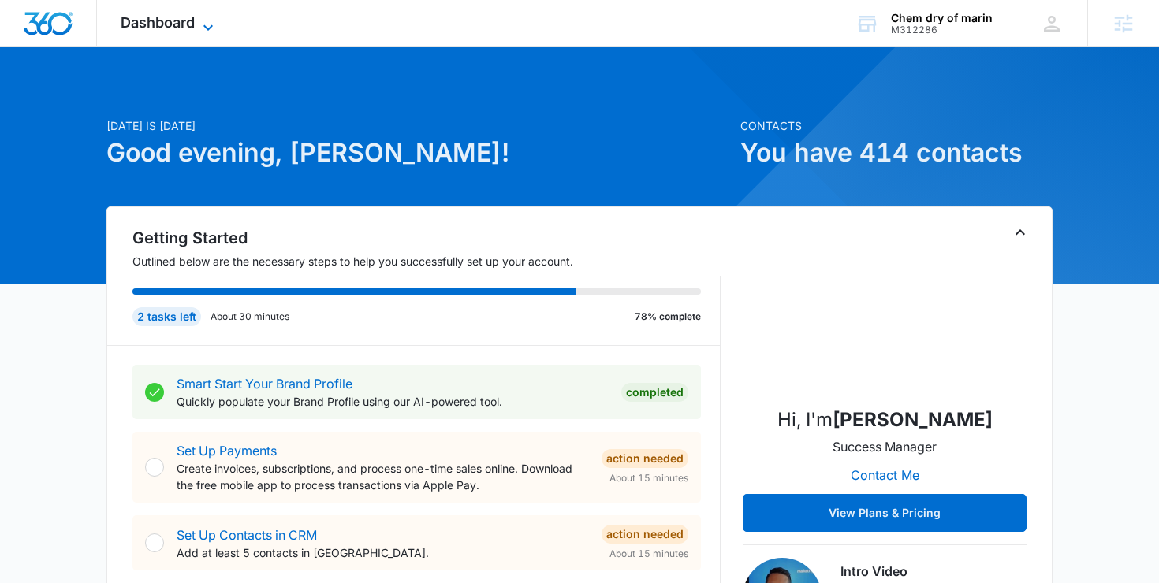 The height and width of the screenshot is (583, 1159). Describe the element at coordinates (885, 447) in the screenshot. I see `p: Success Manager` at that location.